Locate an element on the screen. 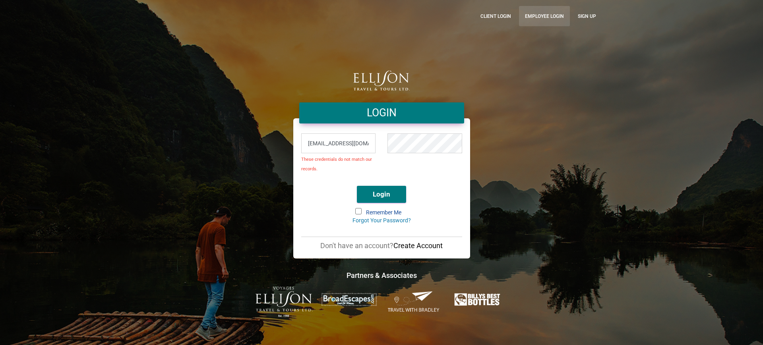  a: Forgot Your Password? is located at coordinates (381, 220).